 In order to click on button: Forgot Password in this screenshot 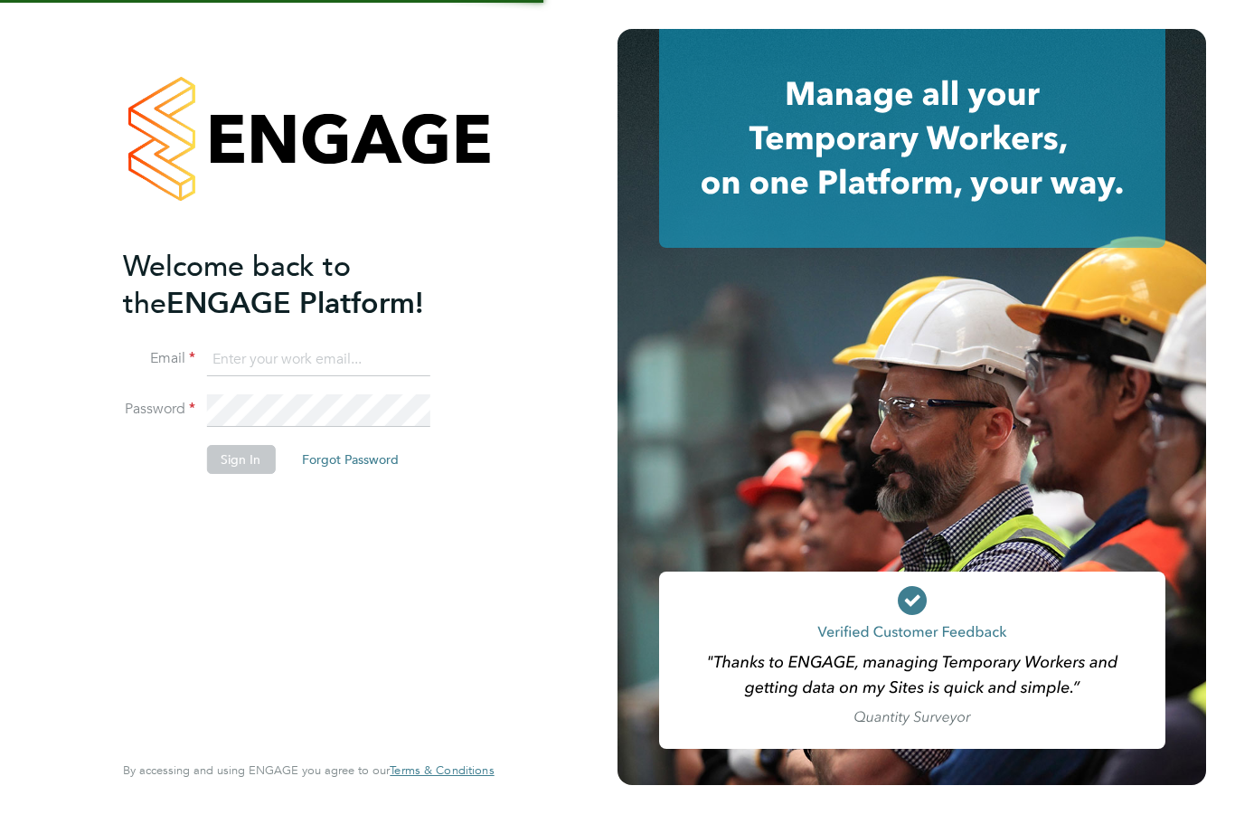, I will do `click(350, 459)`.